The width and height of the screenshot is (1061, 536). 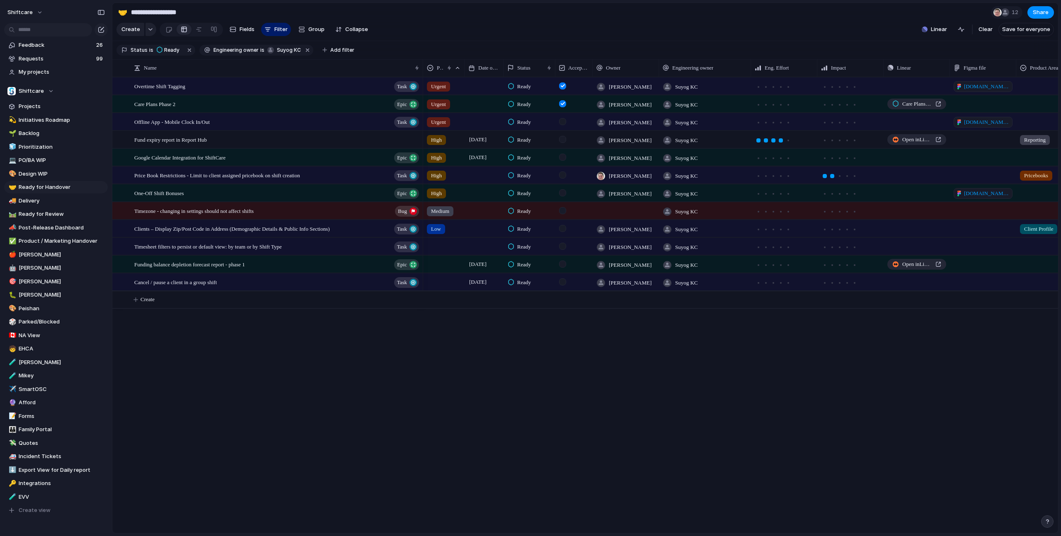 What do you see at coordinates (56, 498) in the screenshot?
I see `a: 🧪EVV` at bounding box center [56, 498].